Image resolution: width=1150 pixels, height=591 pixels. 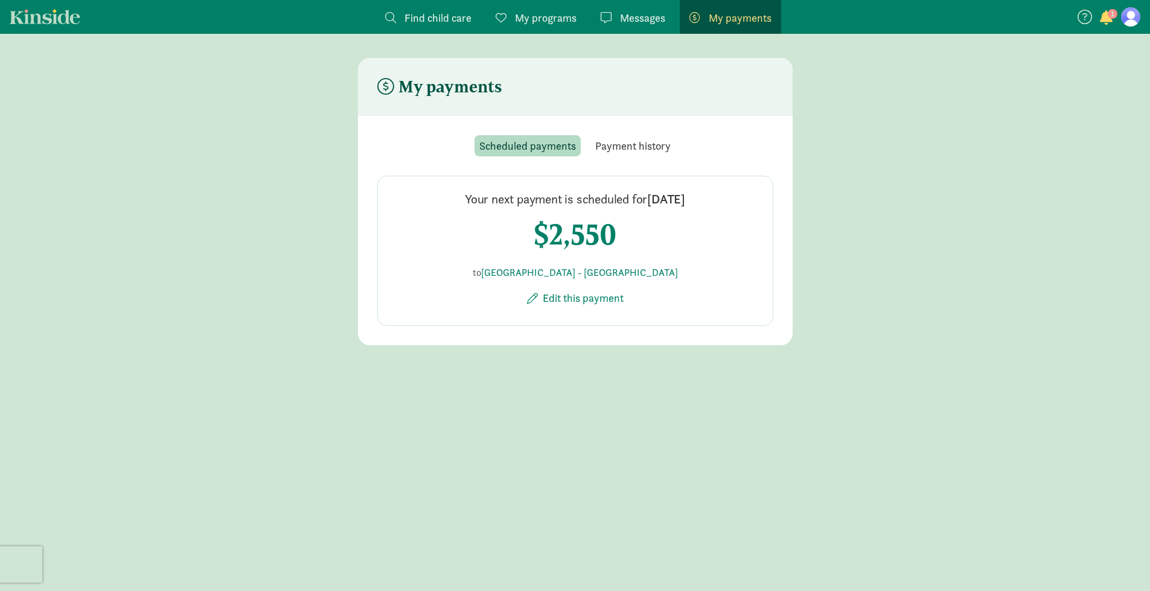 I want to click on h4: Your next payment is scheduled for, so click(x=574, y=199).